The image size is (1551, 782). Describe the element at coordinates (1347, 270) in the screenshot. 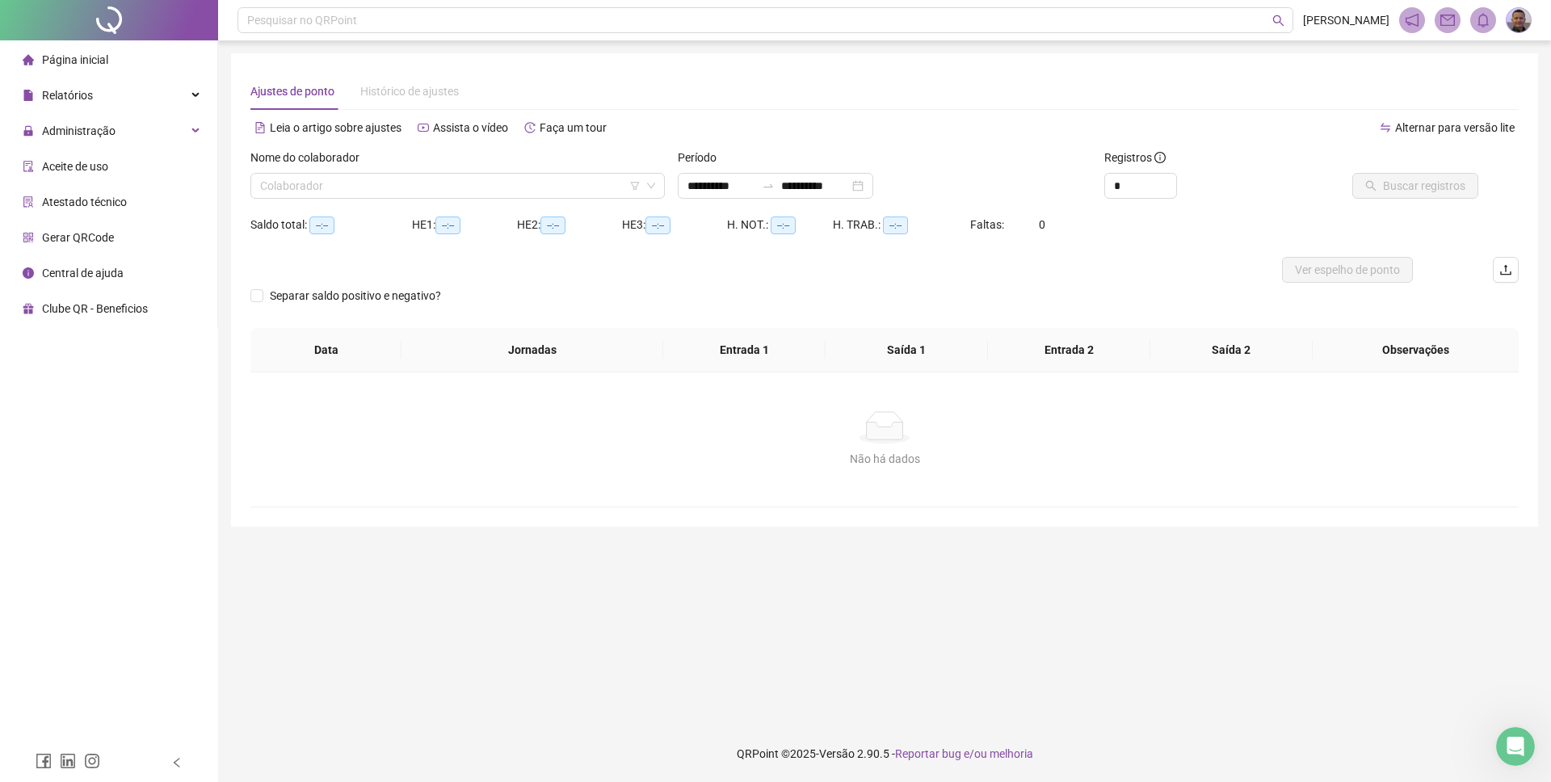

I see `button: Ver espelho de ponto` at that location.